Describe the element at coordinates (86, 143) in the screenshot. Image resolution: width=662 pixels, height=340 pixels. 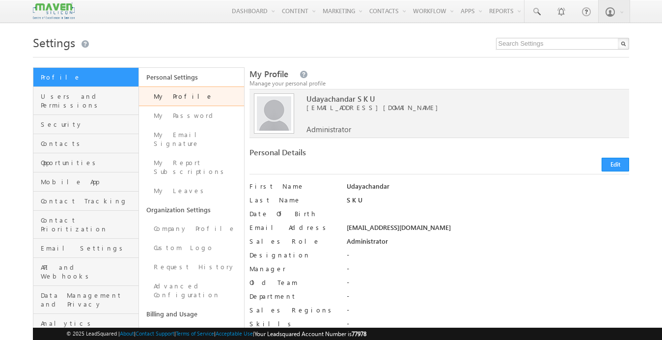
I see `a: Contacts` at that location.